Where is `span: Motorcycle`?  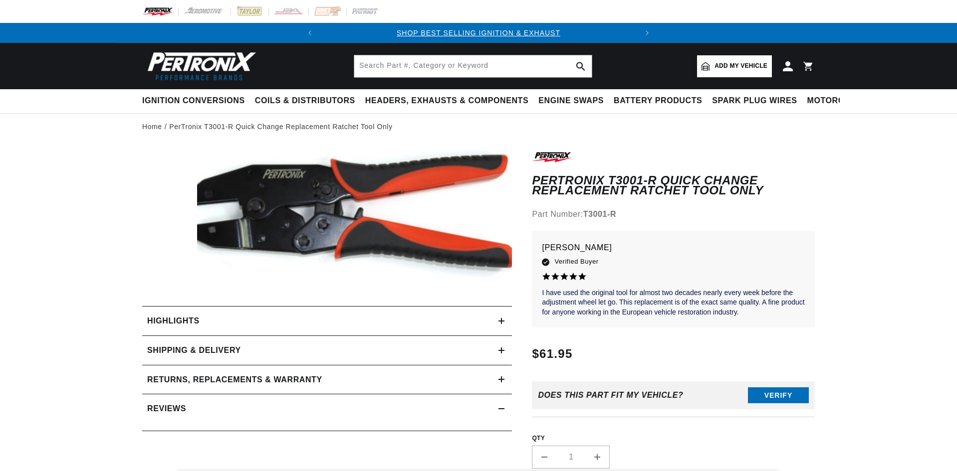
span: Motorcycle is located at coordinates (837, 101).